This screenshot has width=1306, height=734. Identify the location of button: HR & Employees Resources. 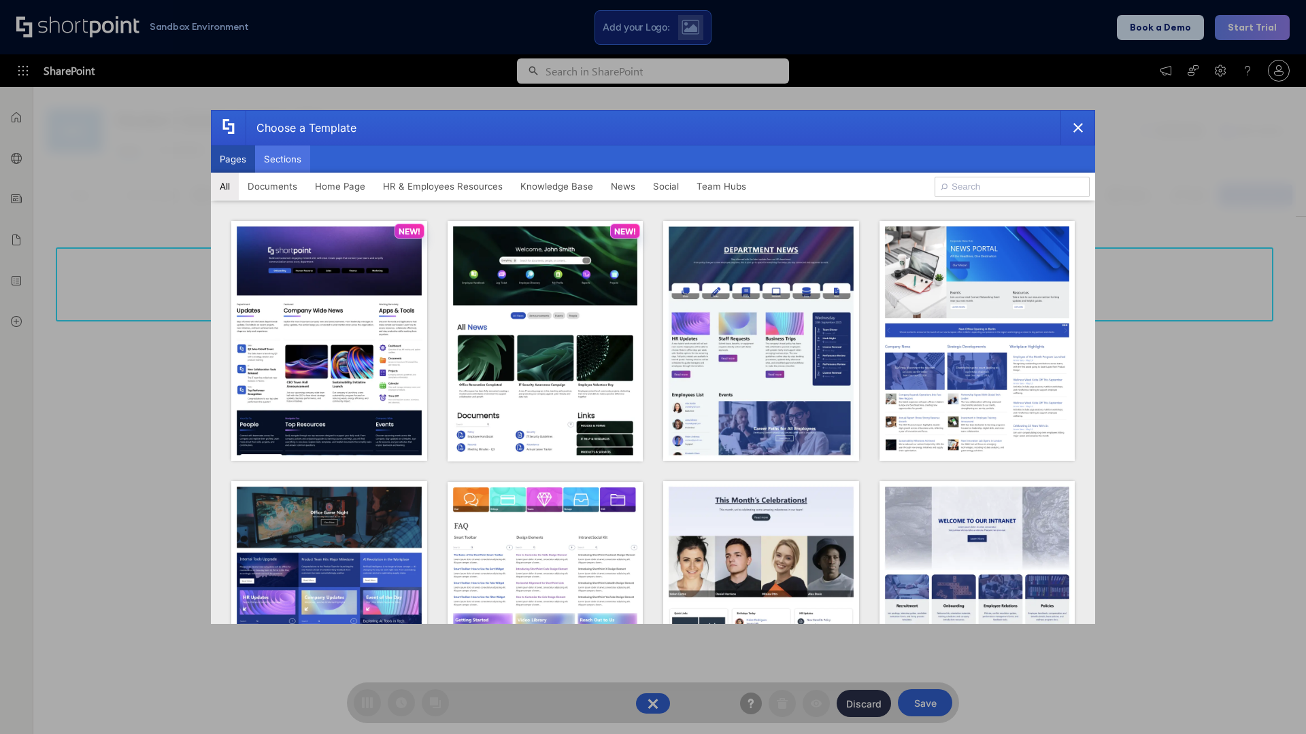
(443, 186).